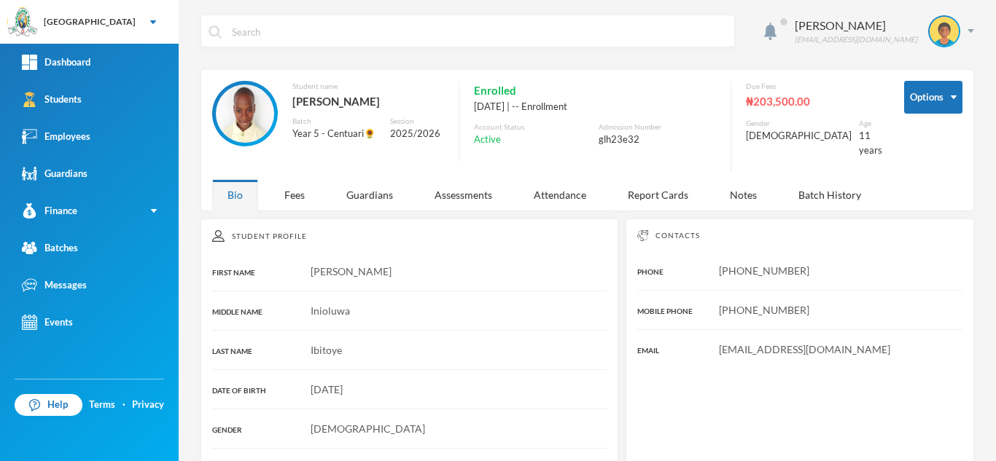 The width and height of the screenshot is (996, 461). What do you see at coordinates (657, 140) in the screenshot?
I see `div: glh23e32` at bounding box center [657, 140].